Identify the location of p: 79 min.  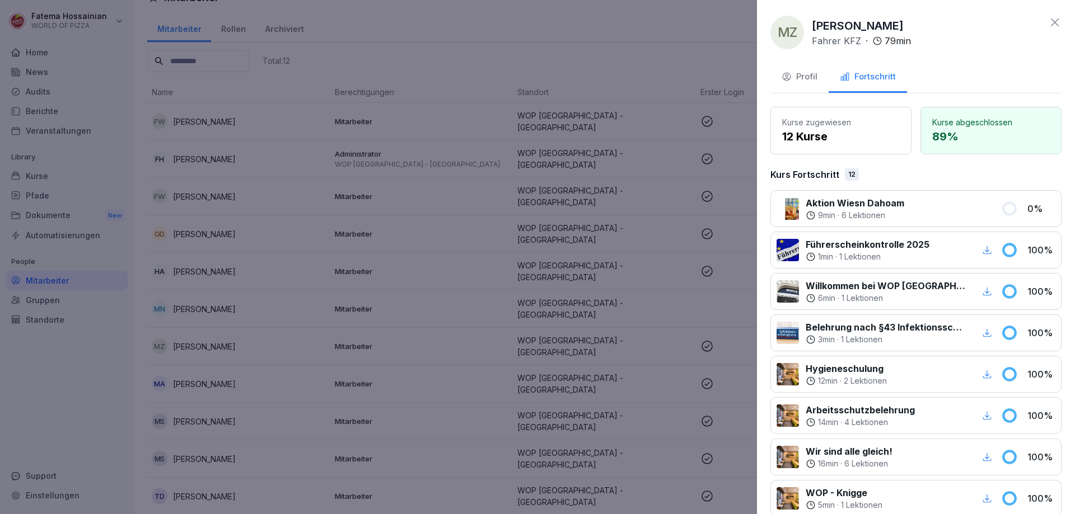
(897, 41).